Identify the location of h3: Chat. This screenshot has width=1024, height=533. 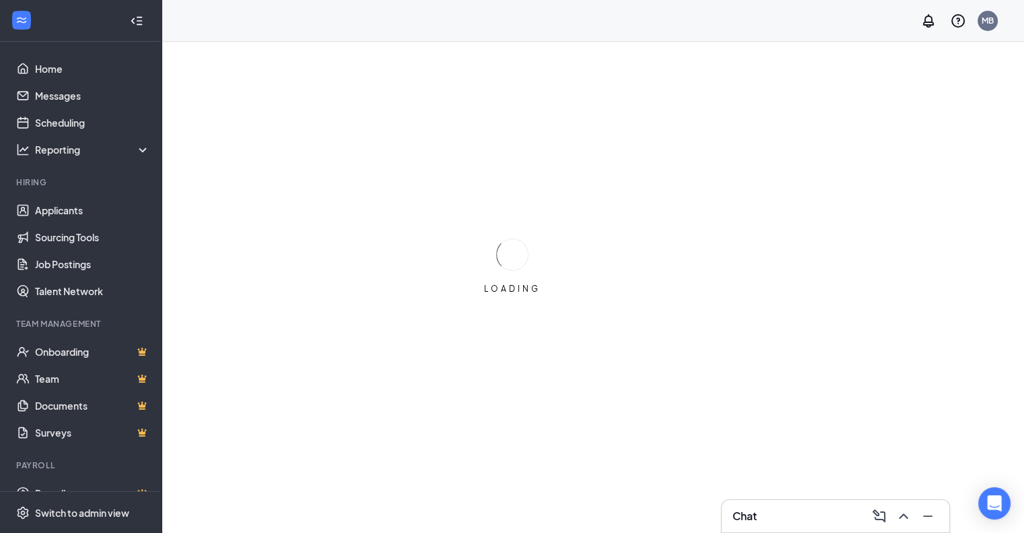
(745, 516).